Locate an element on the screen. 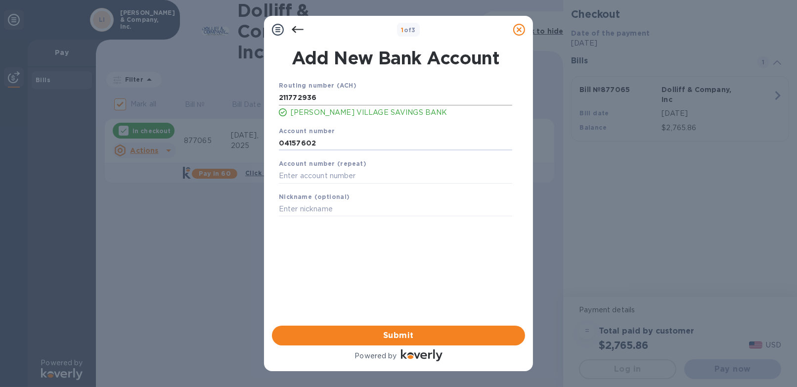  input: Enter routing number is located at coordinates (396, 98).